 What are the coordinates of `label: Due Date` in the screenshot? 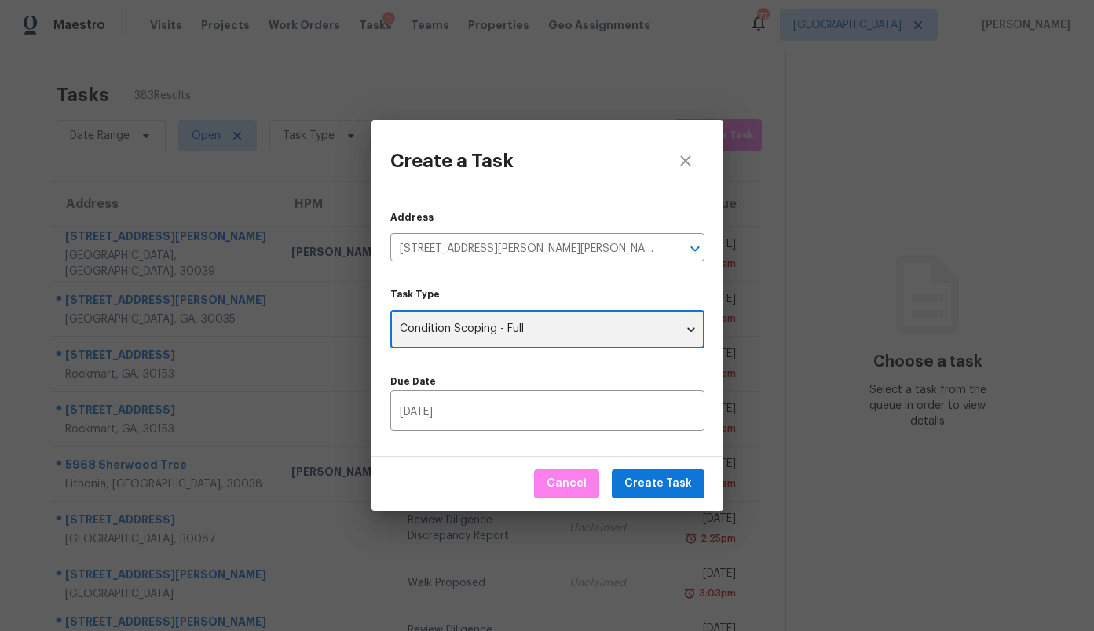 It's located at (547, 382).